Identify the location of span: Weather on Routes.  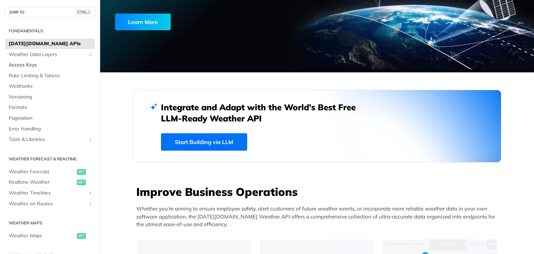
(47, 204).